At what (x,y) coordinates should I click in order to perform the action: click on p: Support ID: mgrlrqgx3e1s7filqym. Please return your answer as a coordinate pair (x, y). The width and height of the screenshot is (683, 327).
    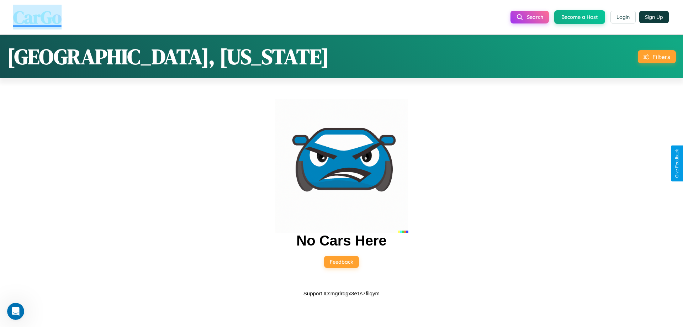
    Looking at the image, I should click on (342, 293).